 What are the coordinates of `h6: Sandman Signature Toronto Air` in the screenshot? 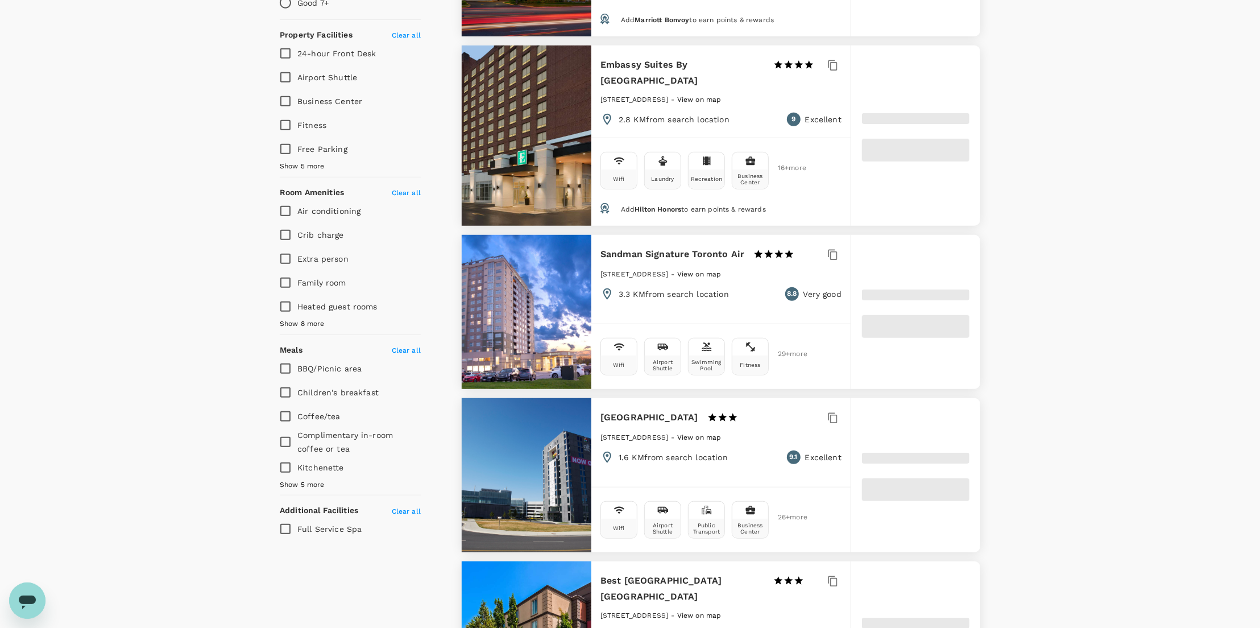 It's located at (672, 254).